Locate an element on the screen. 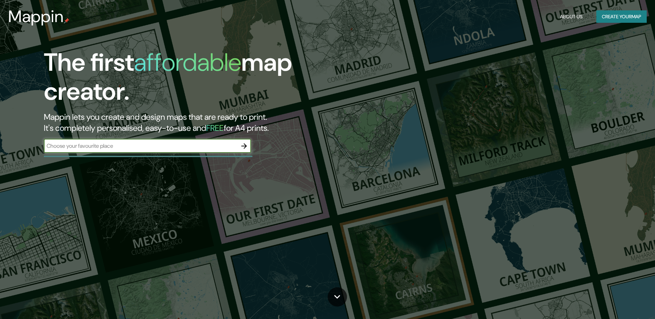 The width and height of the screenshot is (655, 319). h5: FREE is located at coordinates (215, 128).